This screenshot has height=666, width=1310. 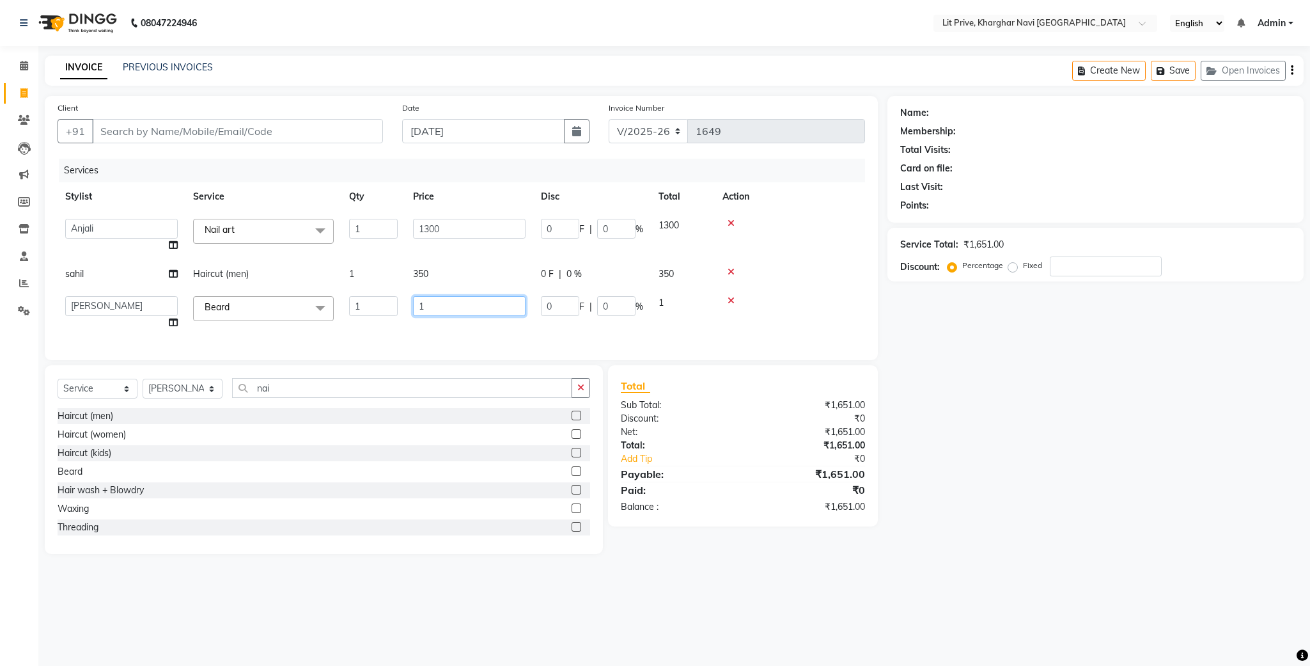 What do you see at coordinates (169, 23) in the screenshot?
I see `b: 08047224946` at bounding box center [169, 23].